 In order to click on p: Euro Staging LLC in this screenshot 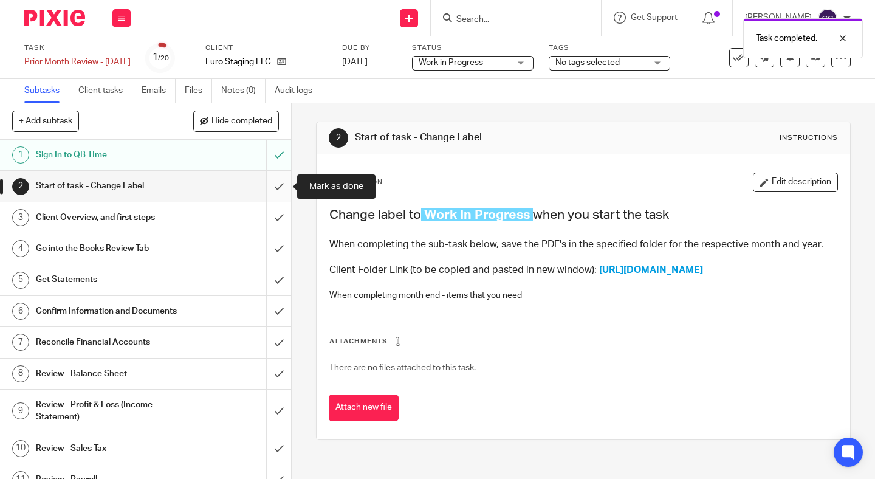, I will do `click(238, 62)`.